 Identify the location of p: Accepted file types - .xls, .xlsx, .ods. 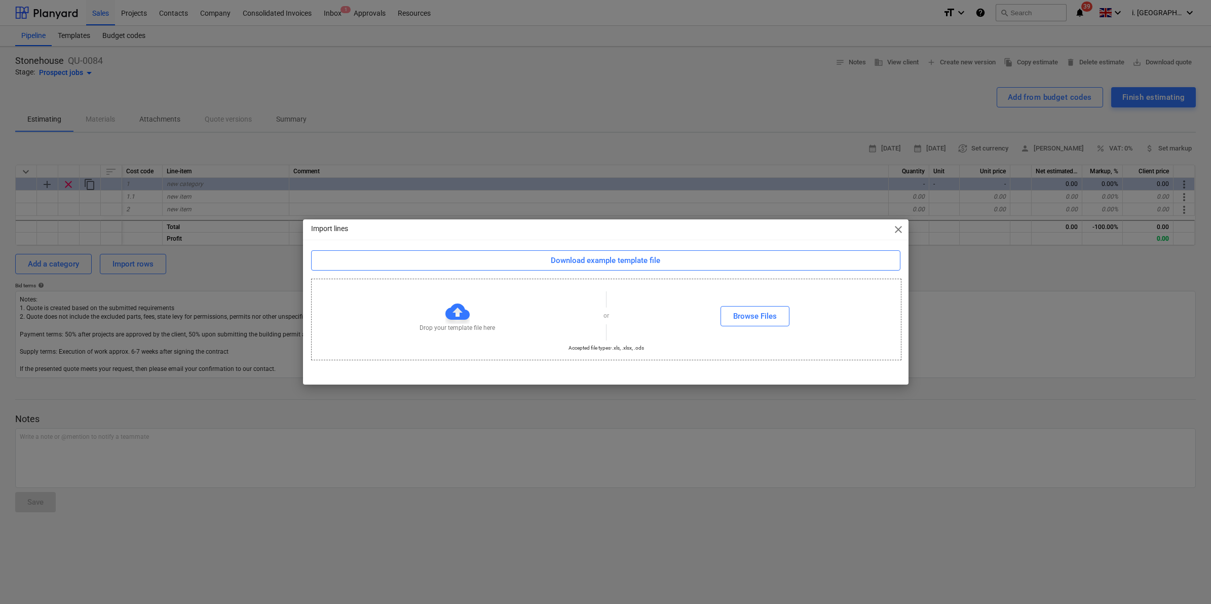
(606, 348).